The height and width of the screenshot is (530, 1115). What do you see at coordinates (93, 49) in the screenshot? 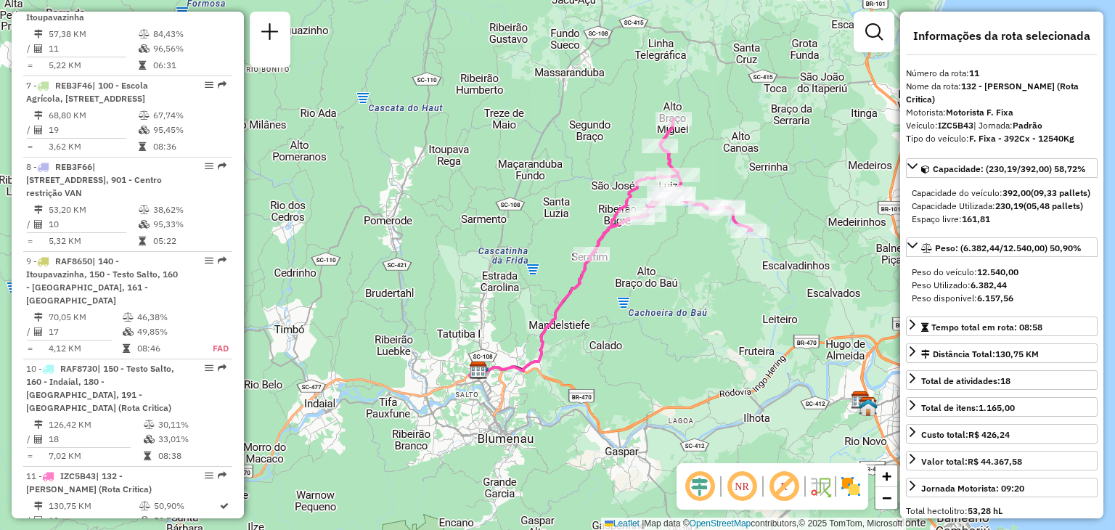
I see `td: 11` at bounding box center [93, 49].